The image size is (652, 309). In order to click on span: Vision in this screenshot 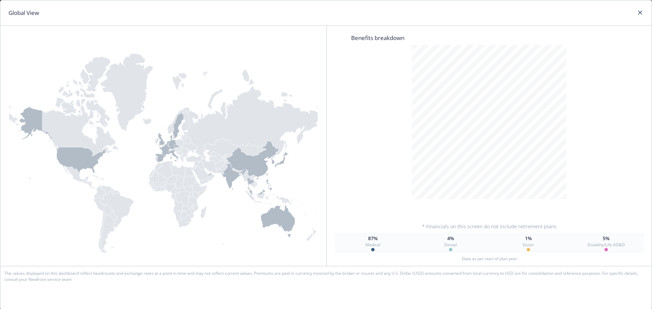, I will do `click(528, 245)`.